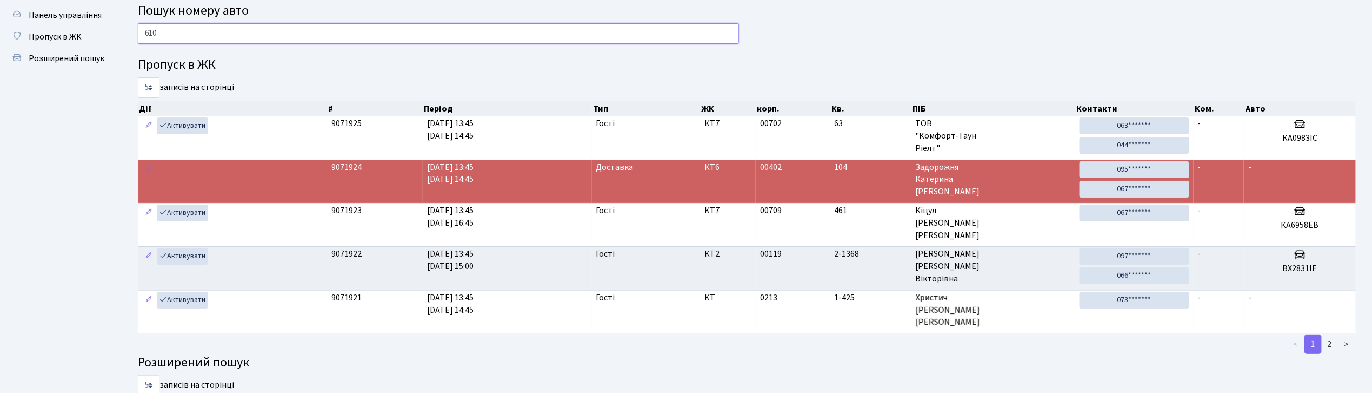 The width and height of the screenshot is (1372, 393). What do you see at coordinates (646, 109) in the screenshot?
I see `th: Тип` at bounding box center [646, 109].